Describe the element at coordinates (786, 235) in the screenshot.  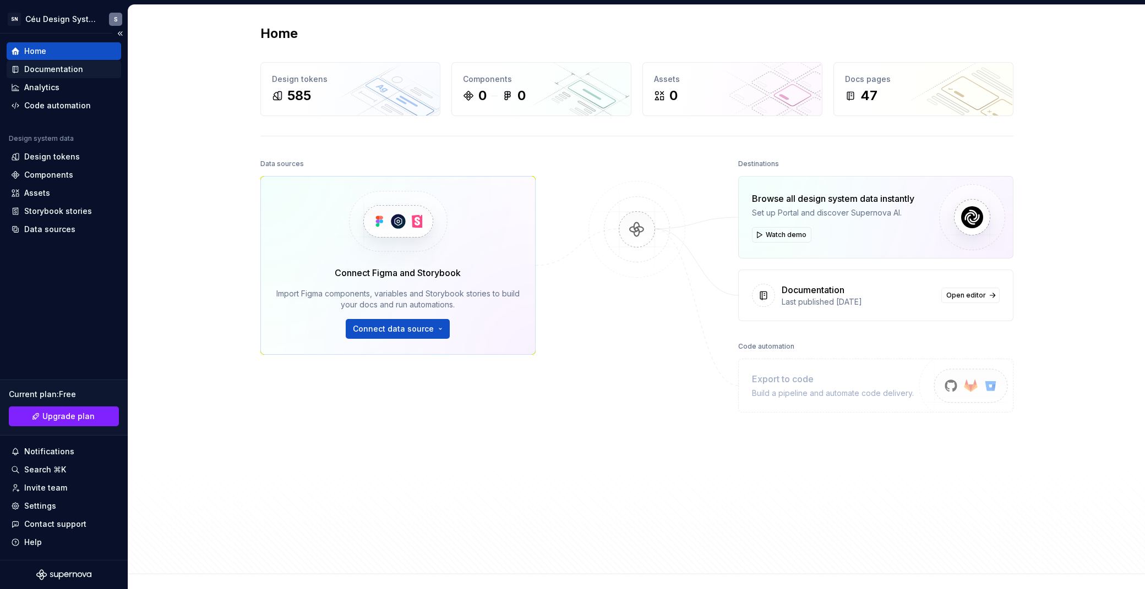
I see `span: Watch demo` at that location.